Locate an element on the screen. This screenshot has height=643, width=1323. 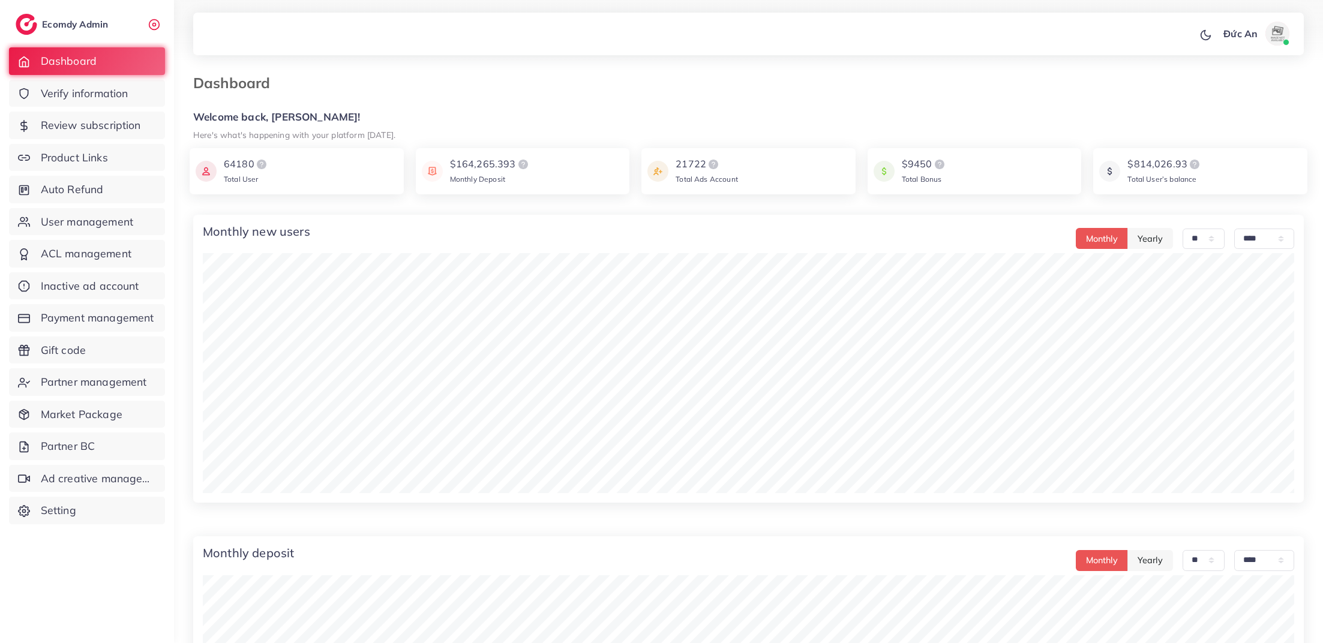
span: Total Ads Account is located at coordinates (707, 179).